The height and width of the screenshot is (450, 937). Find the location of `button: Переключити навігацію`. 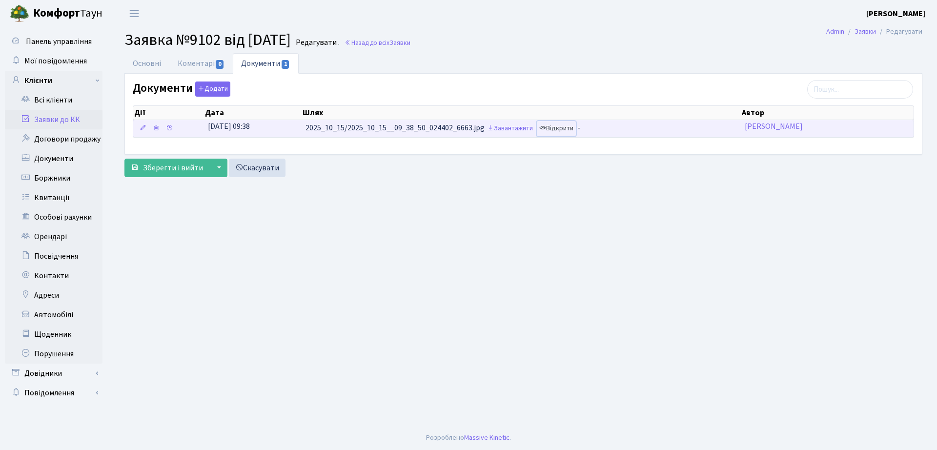

button: Переключити навігацію is located at coordinates (134, 13).